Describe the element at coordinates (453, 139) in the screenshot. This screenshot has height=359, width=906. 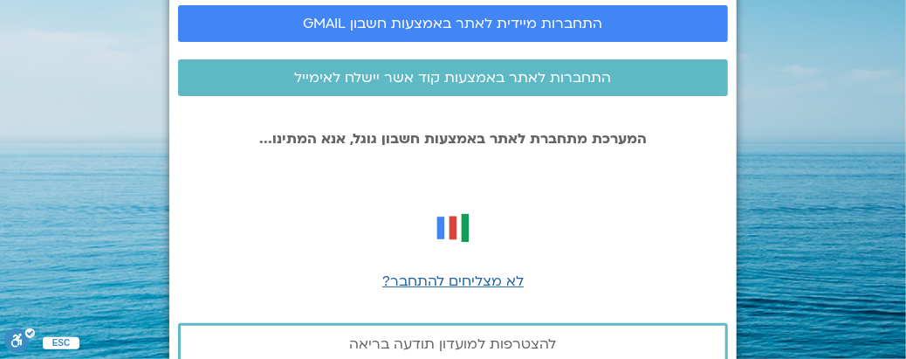
I see `p: המערכת מתחברת לאתר באמצעות חשבון גוגל, אנא המתינו...` at that location.